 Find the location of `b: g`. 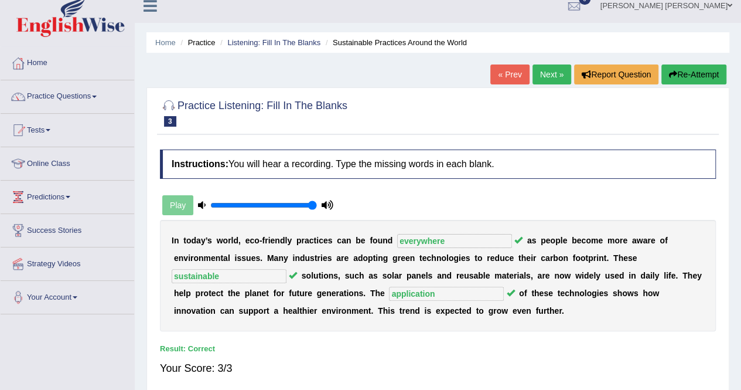

b: g is located at coordinates (456, 258).